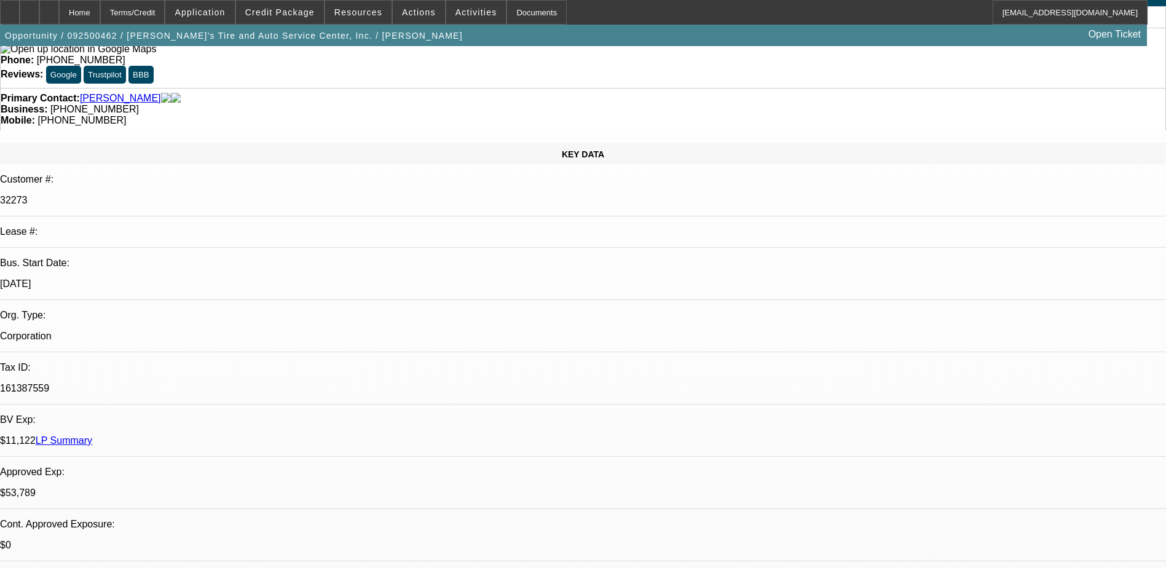  What do you see at coordinates (280, 12) in the screenshot?
I see `button: Credit Package` at bounding box center [280, 12].